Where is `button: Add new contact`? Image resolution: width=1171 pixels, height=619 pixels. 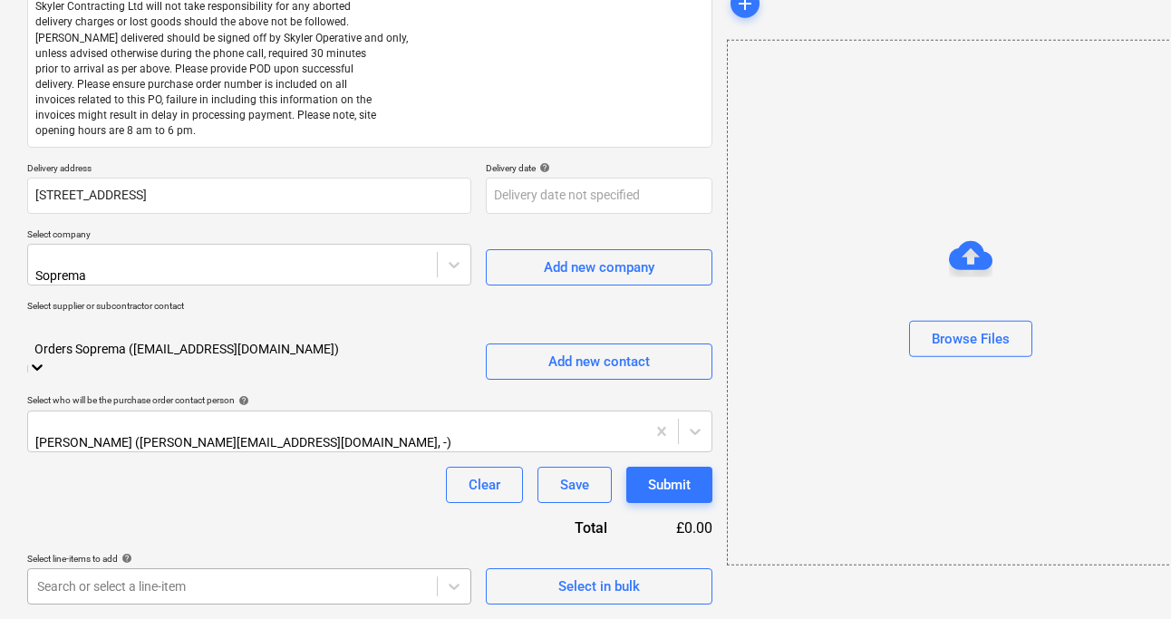 button: Add new contact is located at coordinates (599, 362).